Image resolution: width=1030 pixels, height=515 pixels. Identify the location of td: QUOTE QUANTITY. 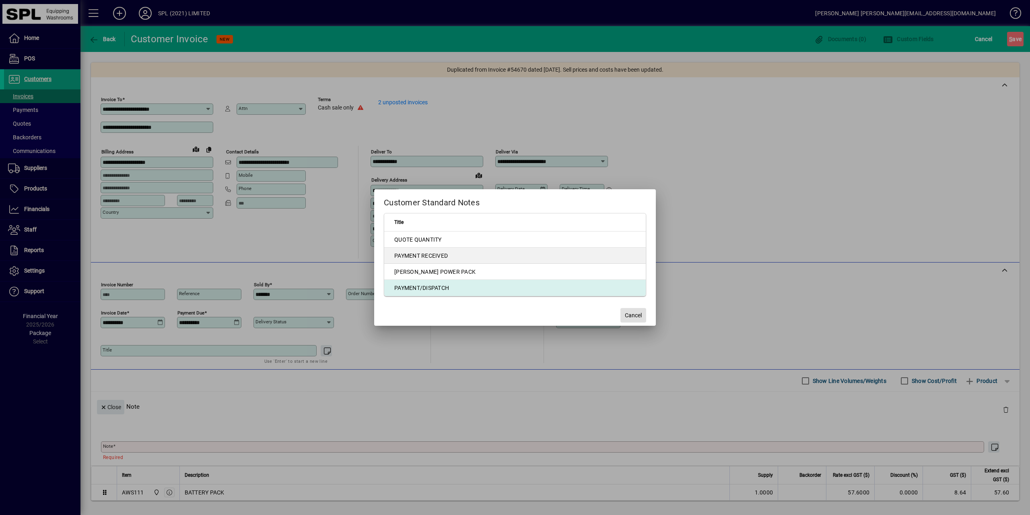
(515, 239).